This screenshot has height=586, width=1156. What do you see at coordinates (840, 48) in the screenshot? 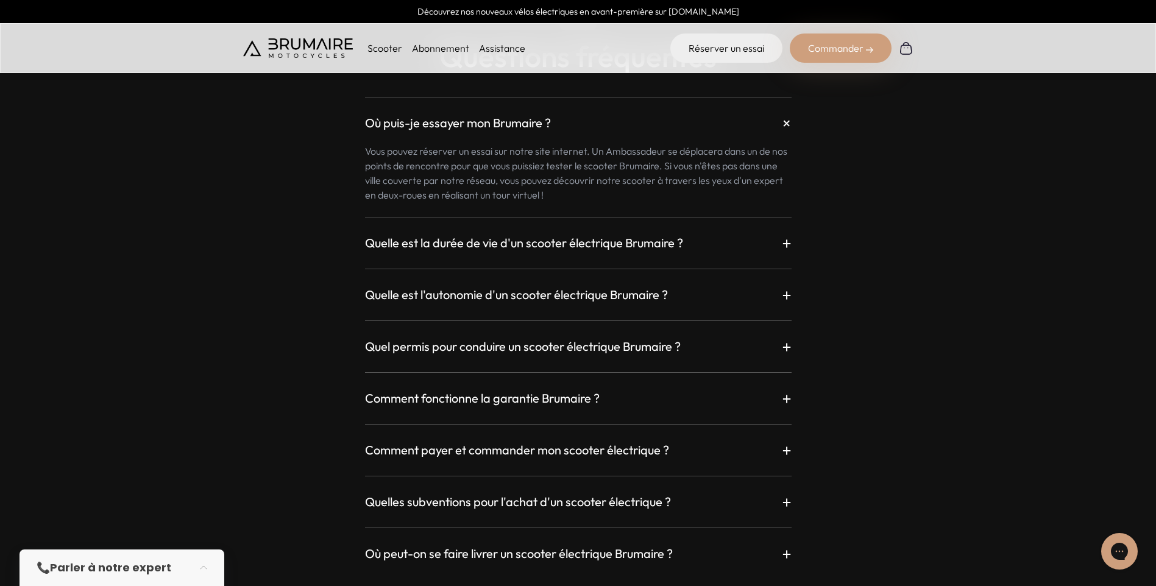
I see `div: Commander` at bounding box center [840, 48].